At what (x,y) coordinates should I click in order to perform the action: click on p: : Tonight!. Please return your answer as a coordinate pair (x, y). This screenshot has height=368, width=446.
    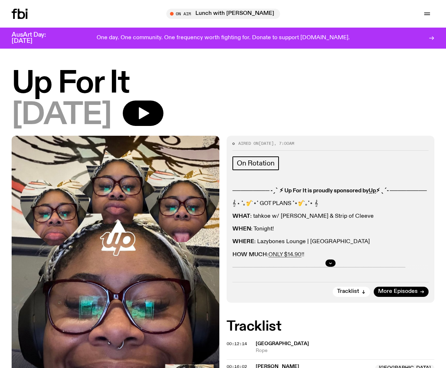
    Looking at the image, I should click on (331, 229).